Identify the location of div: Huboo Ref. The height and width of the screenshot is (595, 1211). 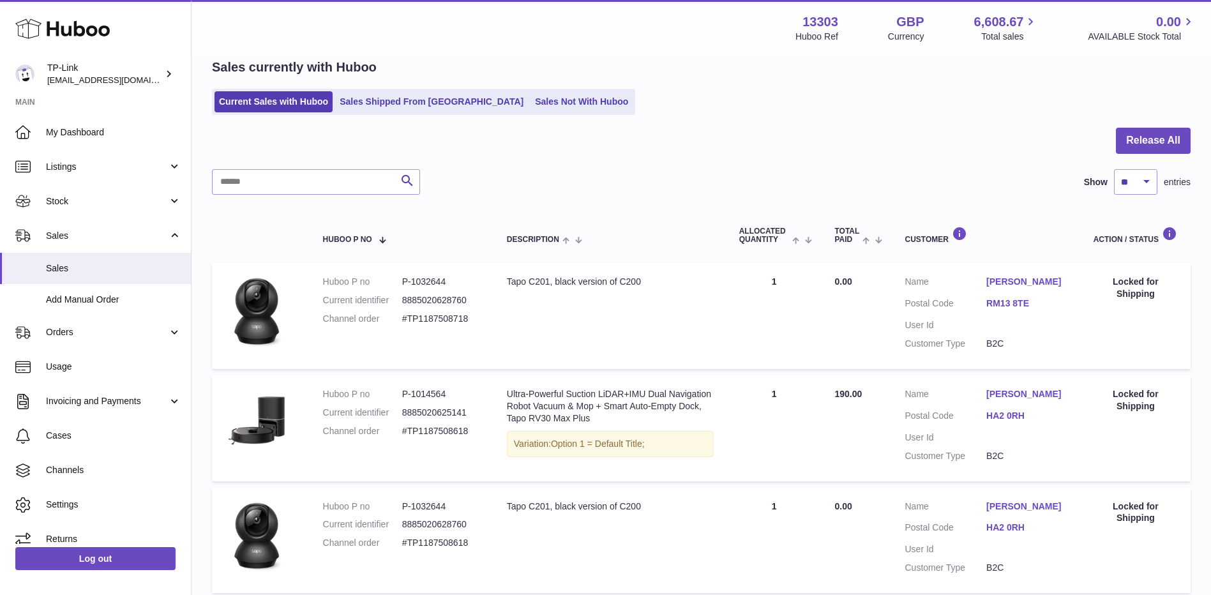
(817, 36).